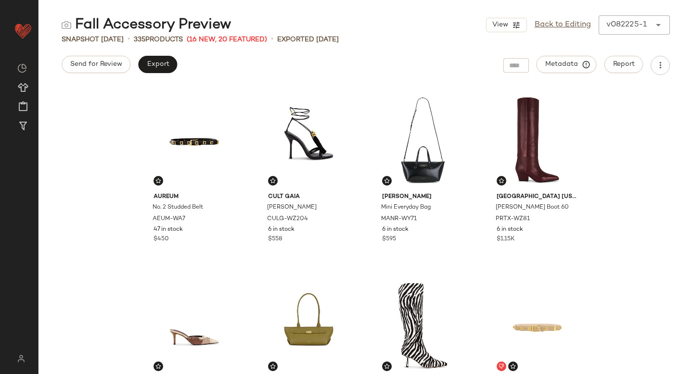 The height and width of the screenshot is (374, 693). I want to click on span: $450, so click(161, 240).